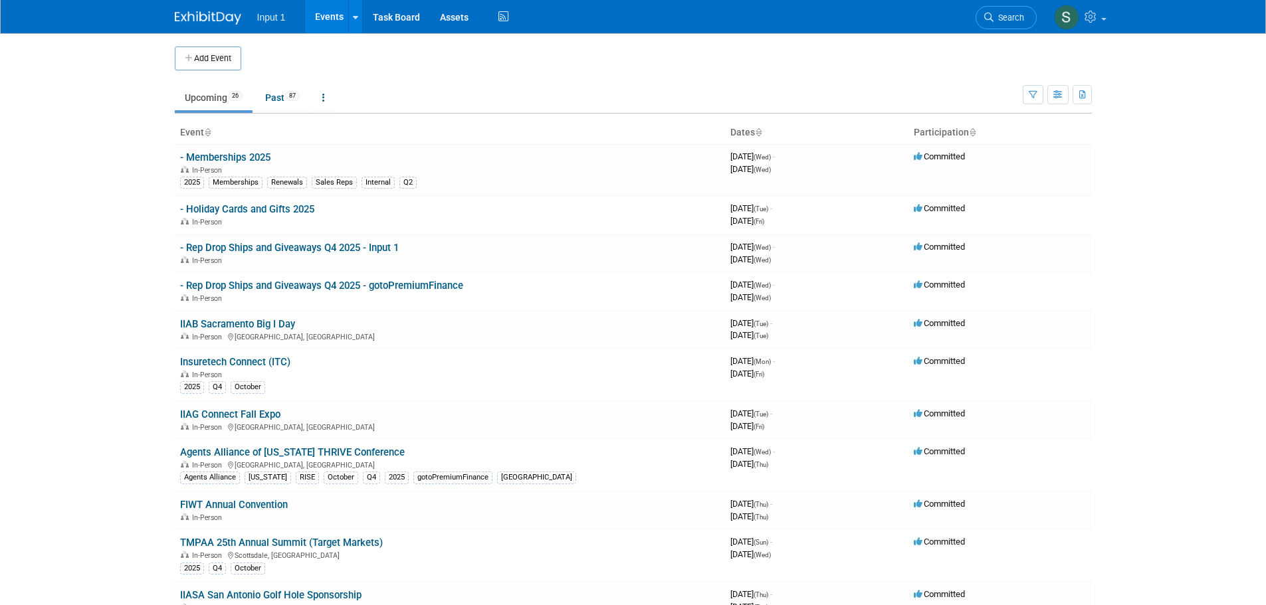 The height and width of the screenshot is (605, 1266). Describe the element at coordinates (287, 183) in the screenshot. I see `div: Renewals` at that location.